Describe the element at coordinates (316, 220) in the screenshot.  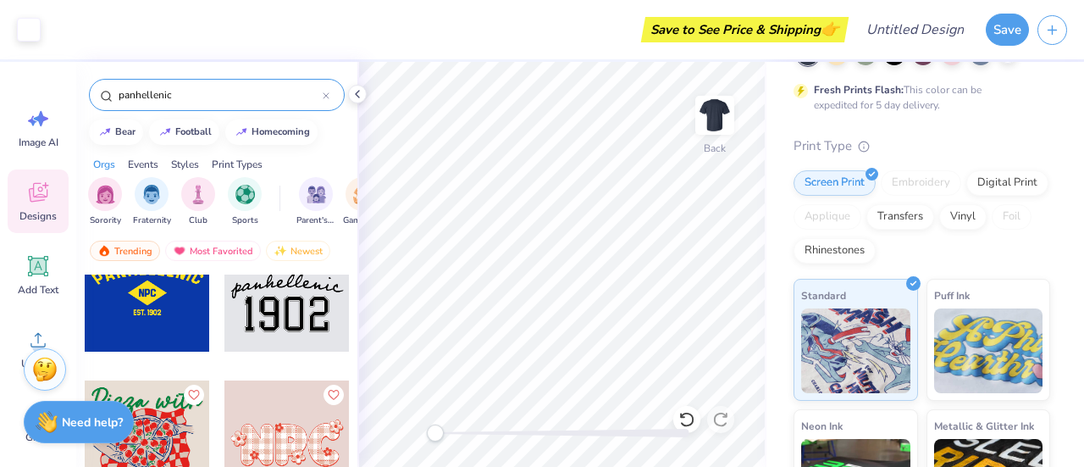
I see `span: Parent's Weekend` at that location.